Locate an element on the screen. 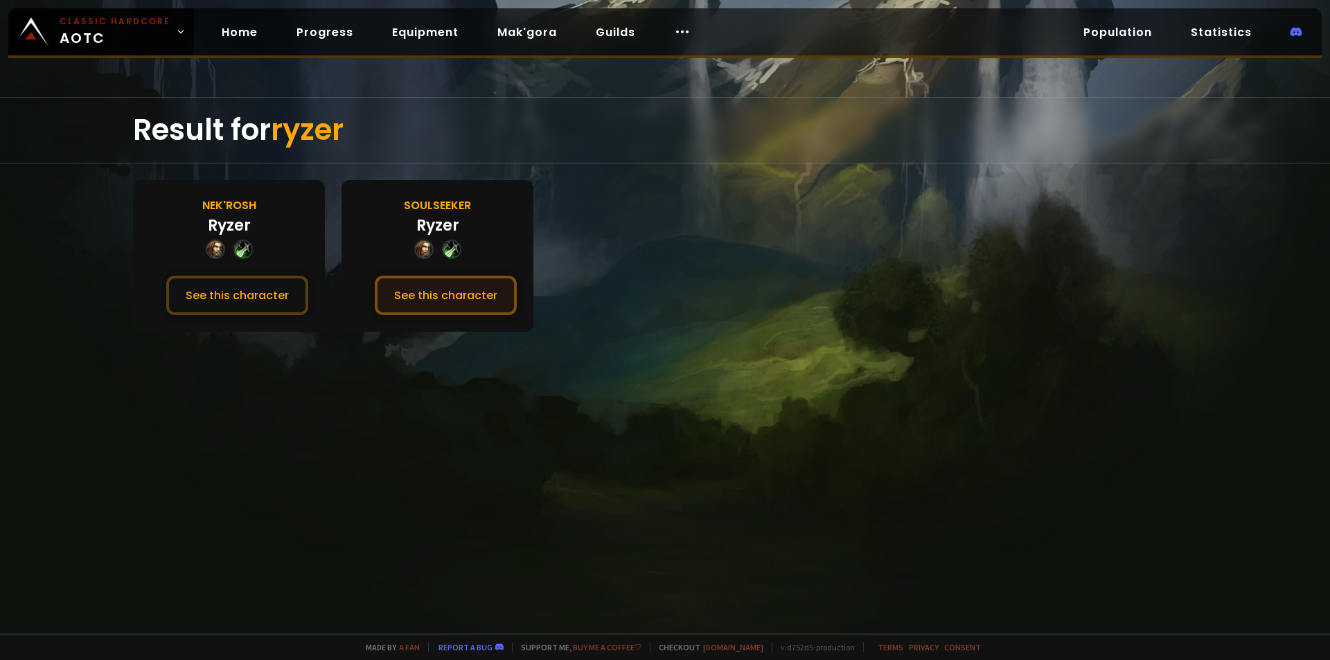  small: Classic Hardcore is located at coordinates (115, 21).